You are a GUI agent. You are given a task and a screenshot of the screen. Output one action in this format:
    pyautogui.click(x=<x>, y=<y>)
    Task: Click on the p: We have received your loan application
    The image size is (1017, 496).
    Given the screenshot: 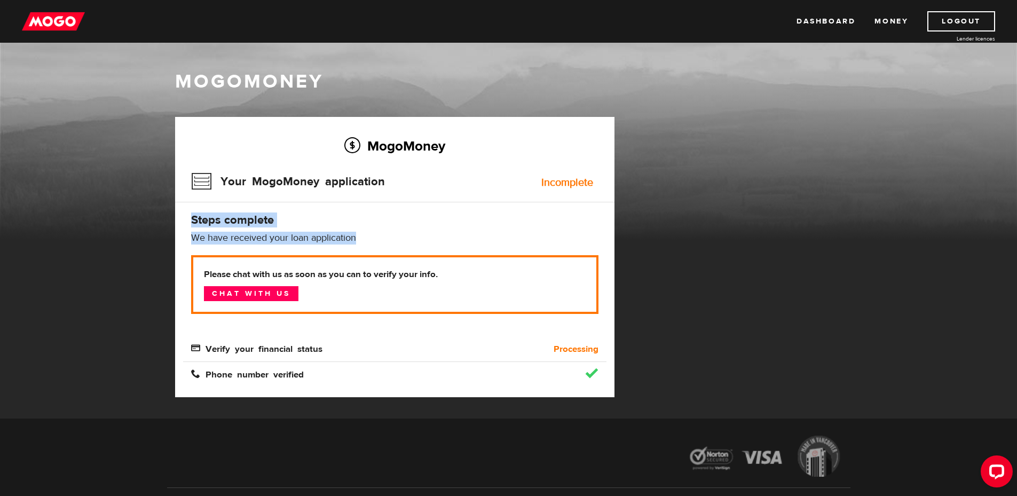 What is the action you would take?
    pyautogui.click(x=394, y=238)
    